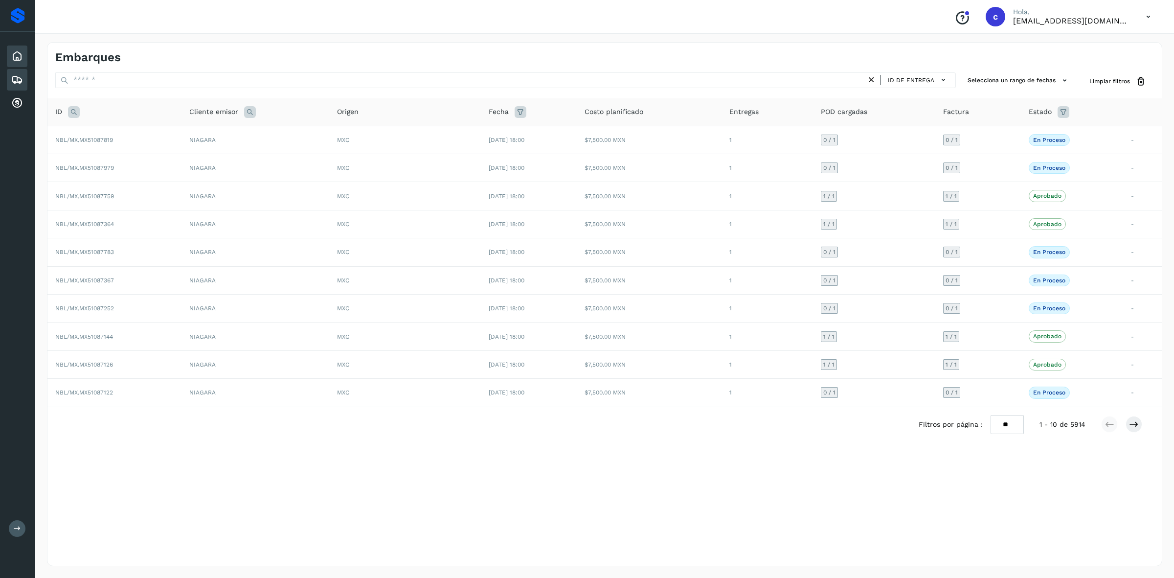 The width and height of the screenshot is (1174, 578). I want to click on span: NBL/MX.MX51087122, so click(84, 392).